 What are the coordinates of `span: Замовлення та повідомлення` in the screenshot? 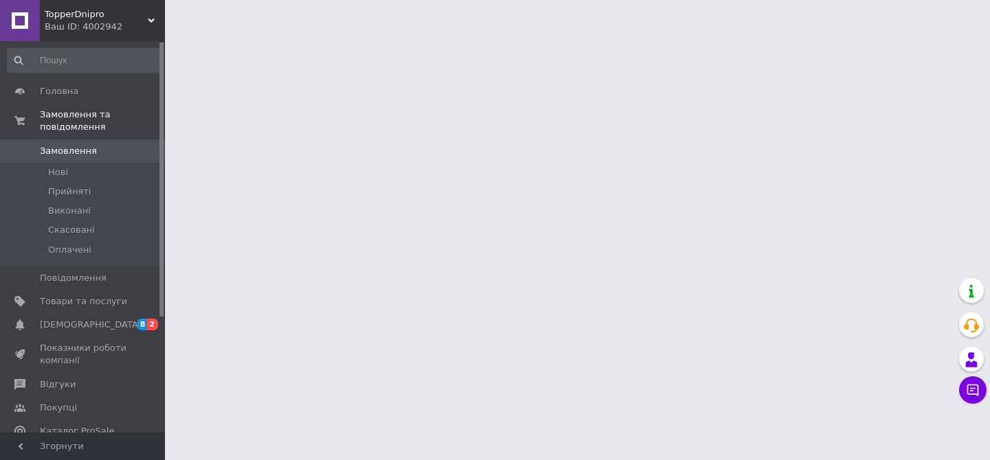 It's located at (102, 121).